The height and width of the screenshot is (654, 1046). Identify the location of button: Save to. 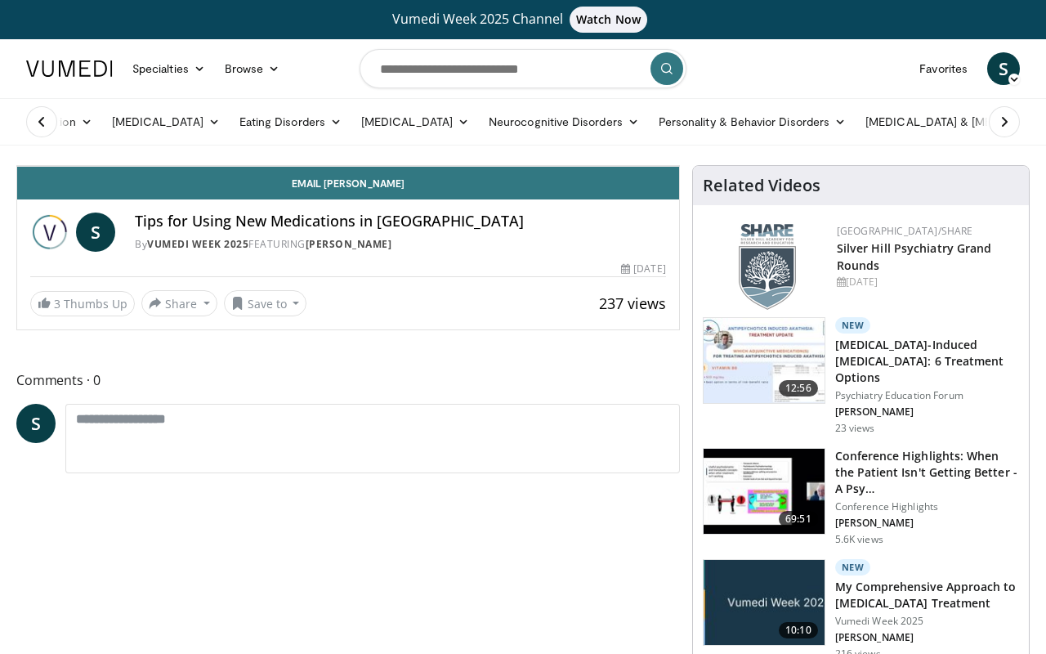
(266, 303).